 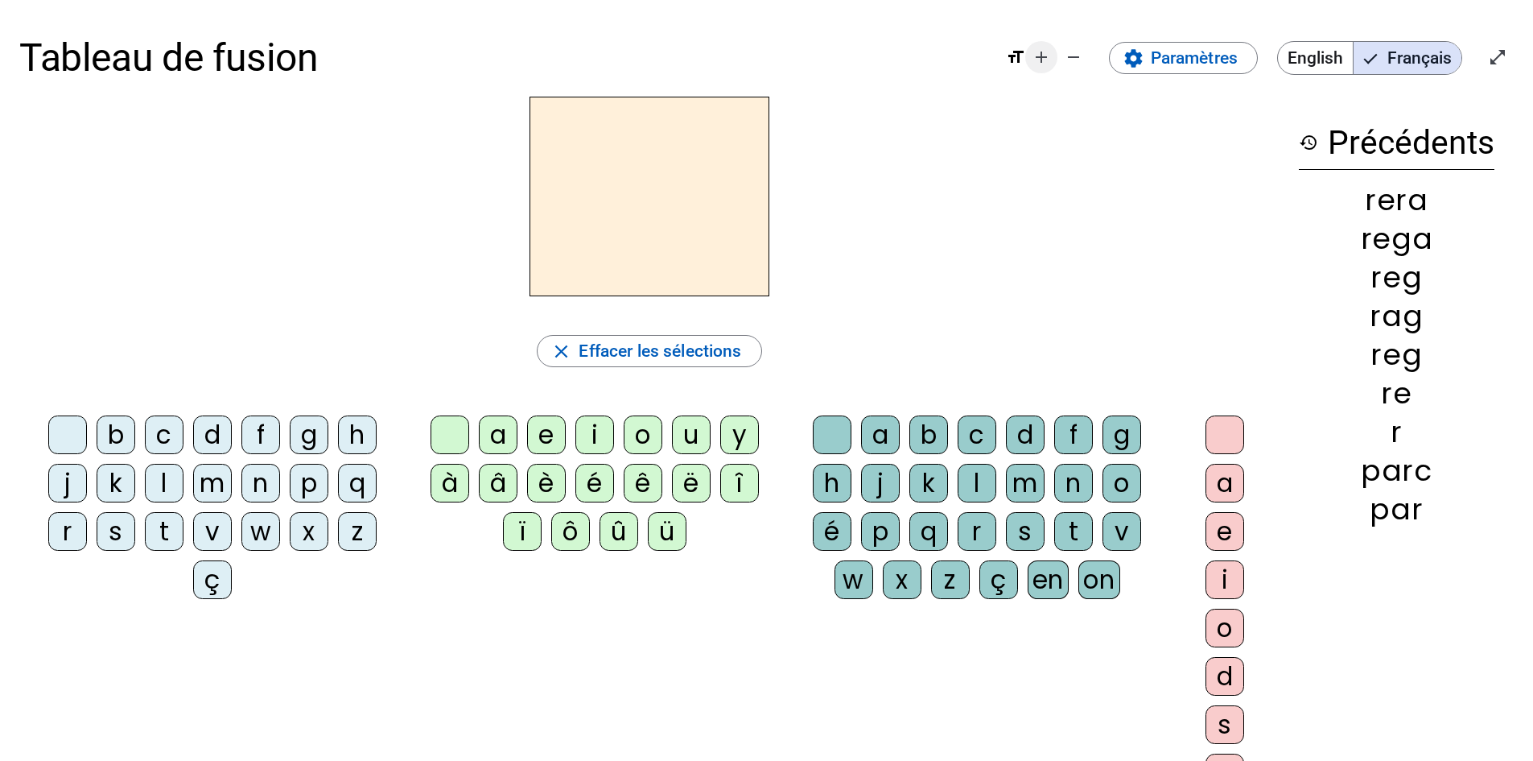 What do you see at coordinates (740, 435) in the screenshot?
I see `div: y` at bounding box center [740, 435].